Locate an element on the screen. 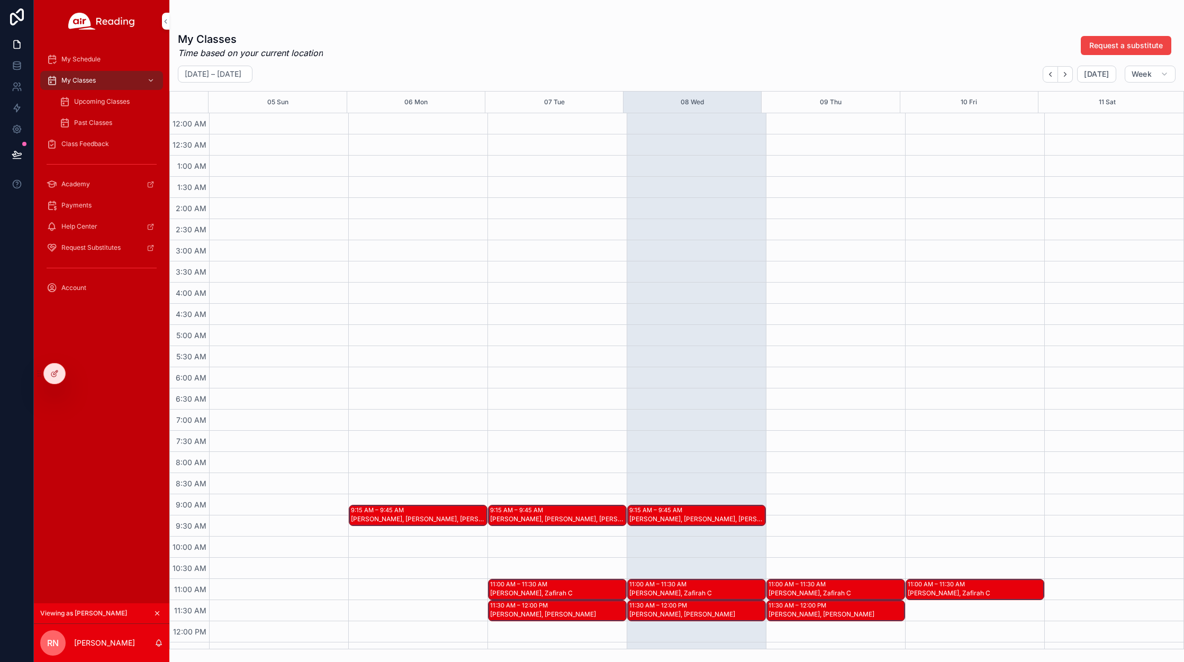  div: 10 Fri is located at coordinates (969, 102).